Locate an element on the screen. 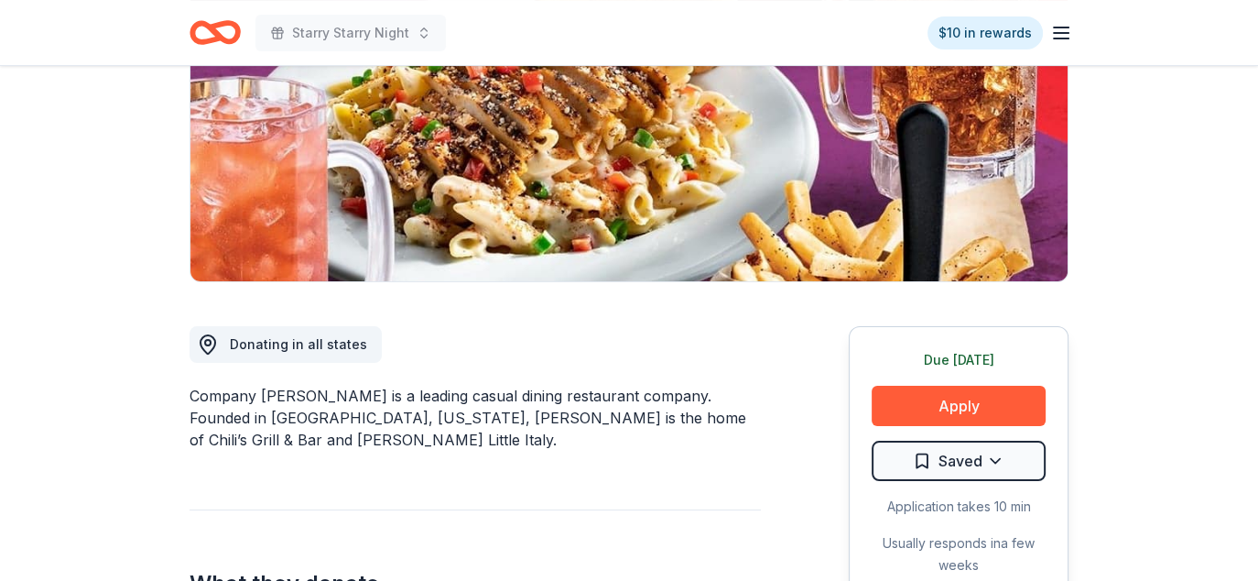  button: Saved is located at coordinates (959, 461).